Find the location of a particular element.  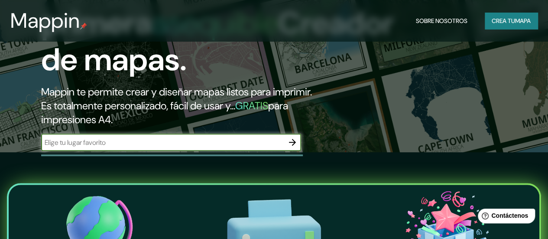

font: Crea tu is located at coordinates (504, 21).